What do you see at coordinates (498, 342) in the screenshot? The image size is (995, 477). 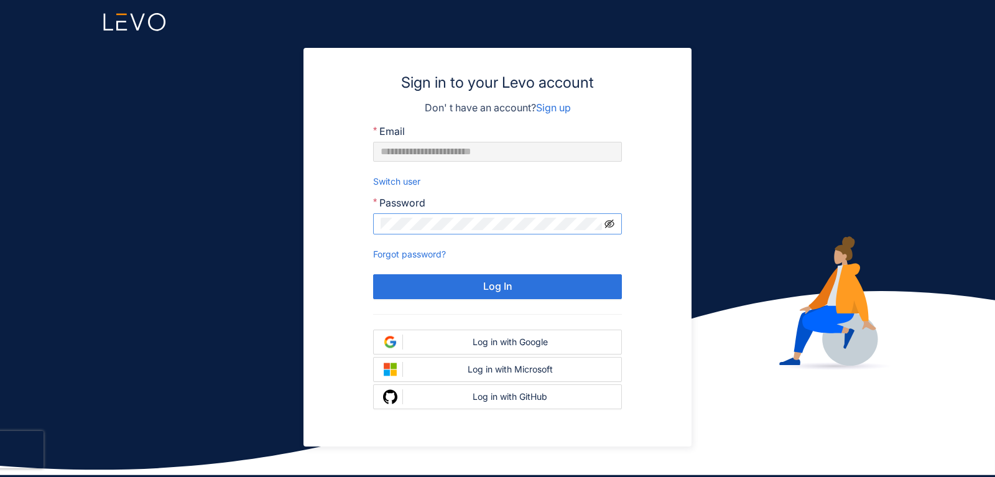 I see `button: Log in with Google` at bounding box center [498, 342].